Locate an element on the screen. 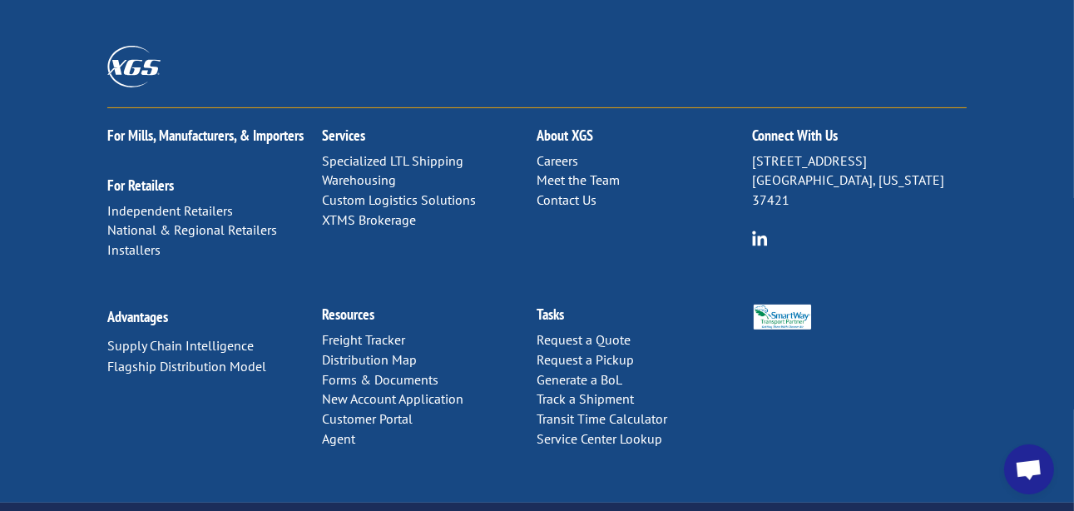 Image resolution: width=1074 pixels, height=511 pixels. a: Track a Shipment is located at coordinates (585, 399).